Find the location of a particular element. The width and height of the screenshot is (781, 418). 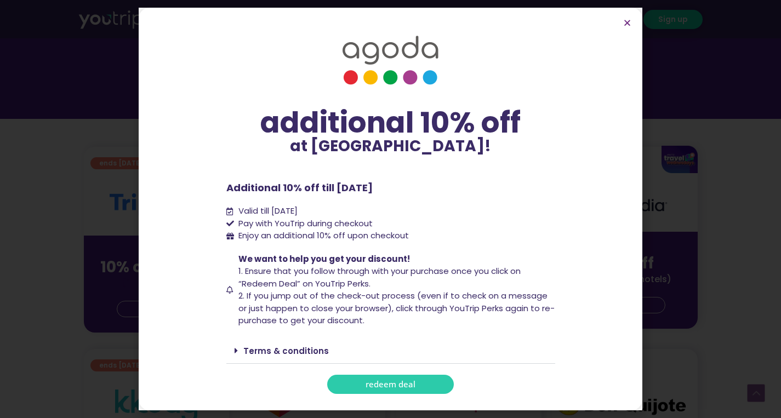

span: redeem deal is located at coordinates (390, 384).